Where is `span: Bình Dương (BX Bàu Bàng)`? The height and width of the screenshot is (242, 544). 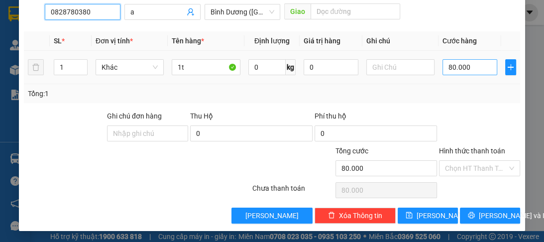 span: Bình Dương (BX Bàu Bàng) is located at coordinates (242, 12).